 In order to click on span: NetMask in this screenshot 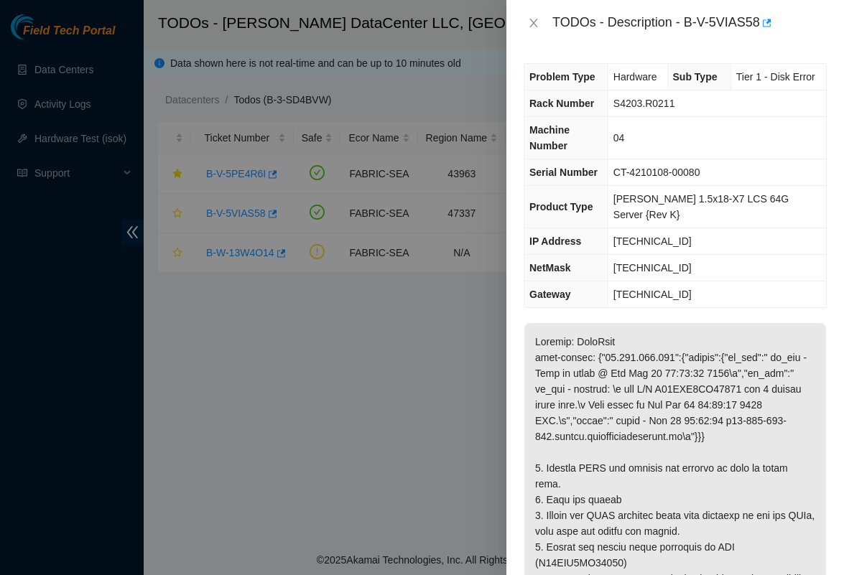, I will do `click(550, 268)`.